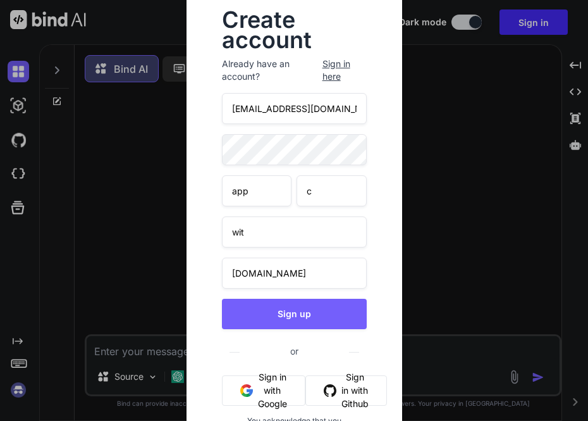 This screenshot has height=421, width=588. I want to click on div: Sign in here, so click(345, 70).